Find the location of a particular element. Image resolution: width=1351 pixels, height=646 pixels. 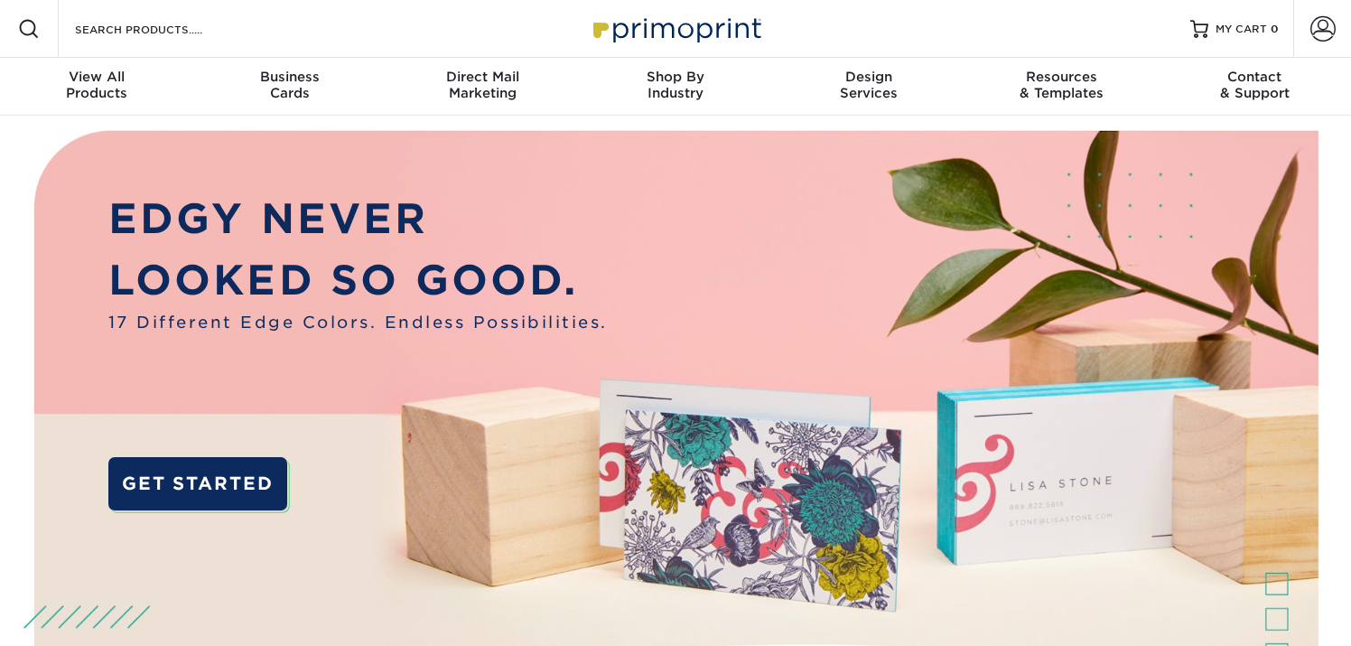

a: DesignServices is located at coordinates (869, 87).